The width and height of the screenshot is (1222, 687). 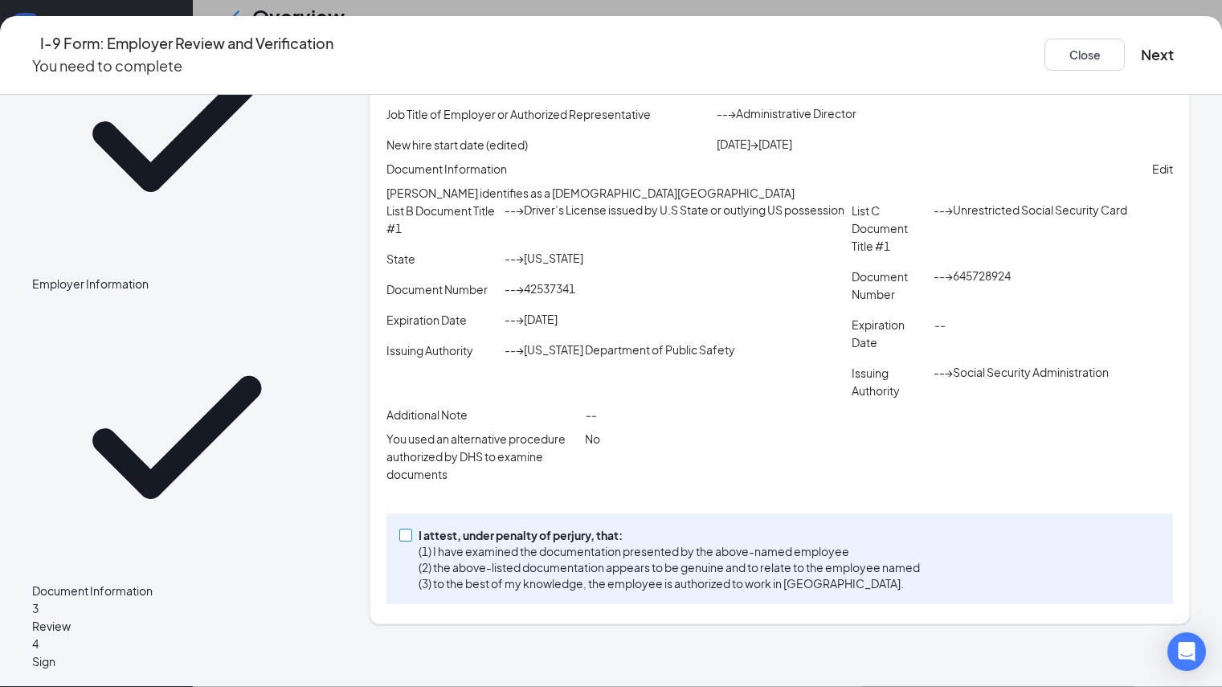 What do you see at coordinates (35, 644) in the screenshot?
I see `span: 4` at bounding box center [35, 644].